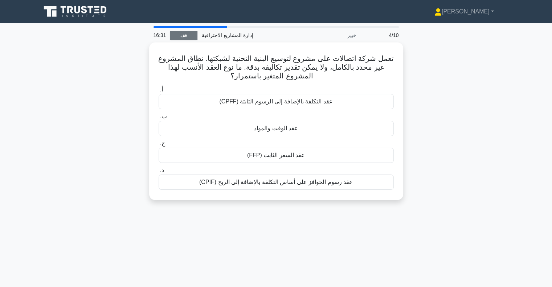  What do you see at coordinates (184, 35) in the screenshot?
I see `a: قف` at bounding box center [184, 35].